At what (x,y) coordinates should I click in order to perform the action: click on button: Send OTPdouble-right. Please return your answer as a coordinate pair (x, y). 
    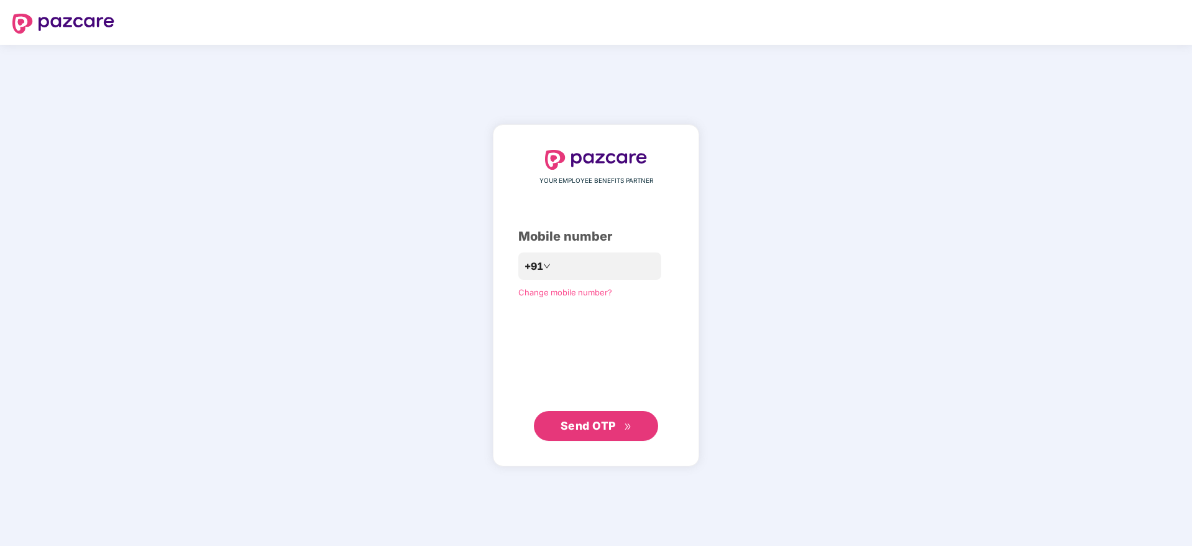
    Looking at the image, I should click on (596, 426).